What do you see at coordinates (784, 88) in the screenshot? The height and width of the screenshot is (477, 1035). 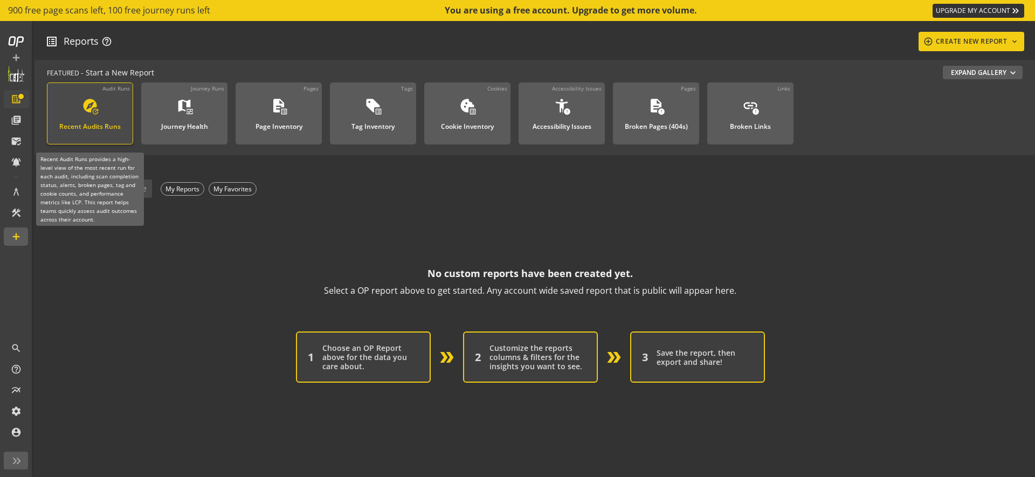 I see `div: Links` at bounding box center [784, 88].